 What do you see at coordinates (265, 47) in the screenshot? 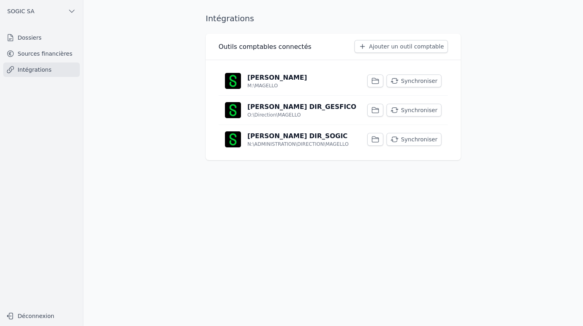
I see `h3: Outils comptables connectés` at bounding box center [265, 47].